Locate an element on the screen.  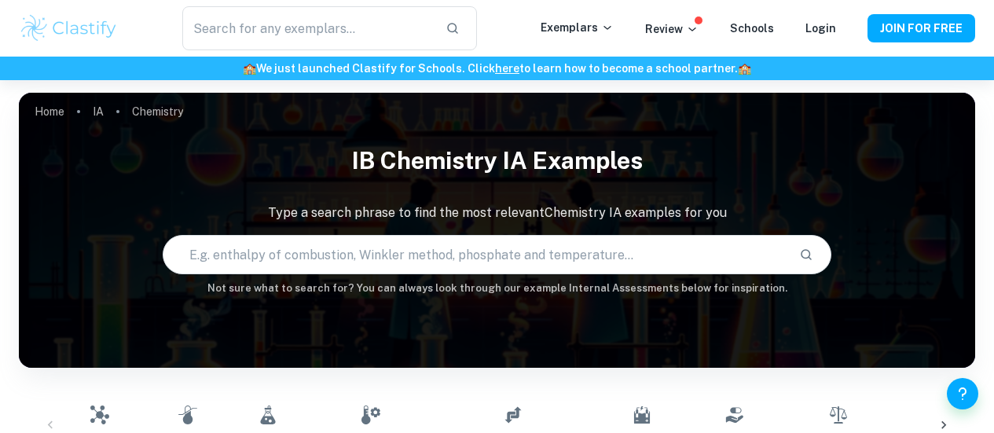
a: Login is located at coordinates (820, 28).